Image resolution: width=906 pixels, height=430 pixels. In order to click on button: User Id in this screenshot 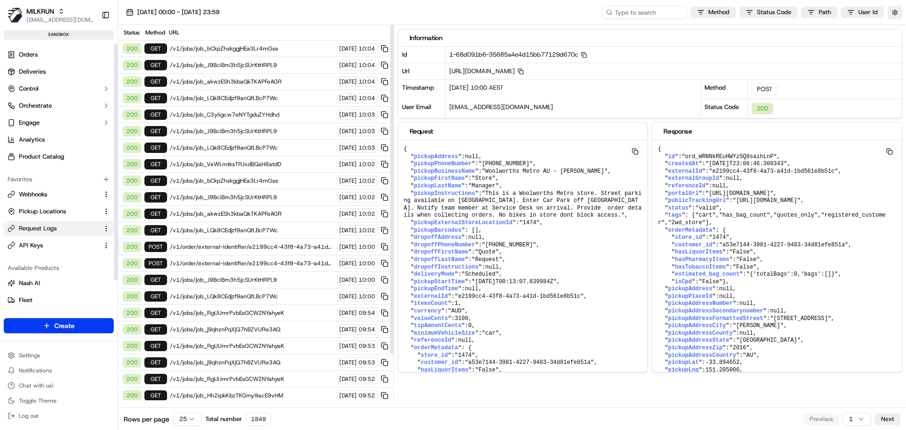, I will do `click(862, 12)`.